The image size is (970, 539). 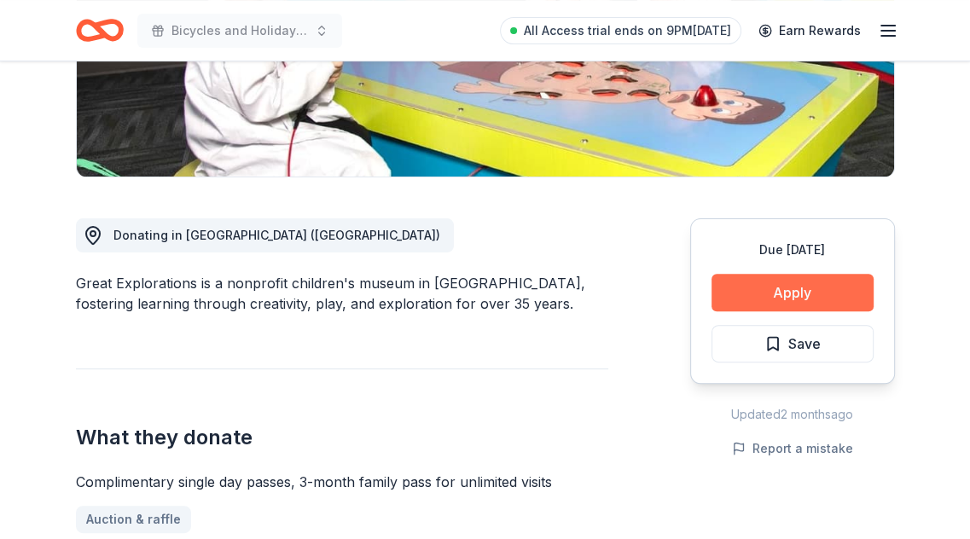 What do you see at coordinates (793, 449) in the screenshot?
I see `button: Report a mistake` at bounding box center [793, 449].